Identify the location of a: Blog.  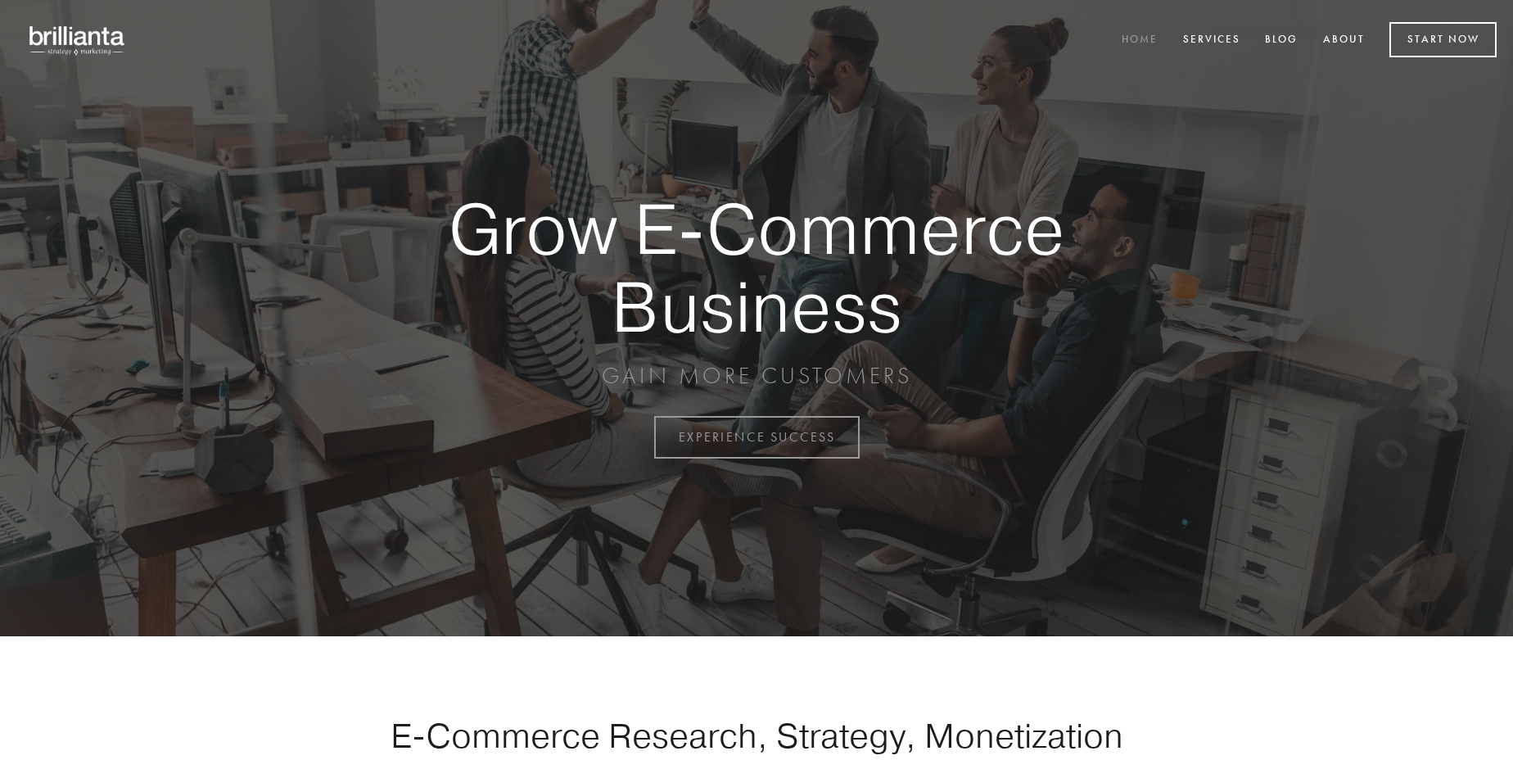
(1282, 40).